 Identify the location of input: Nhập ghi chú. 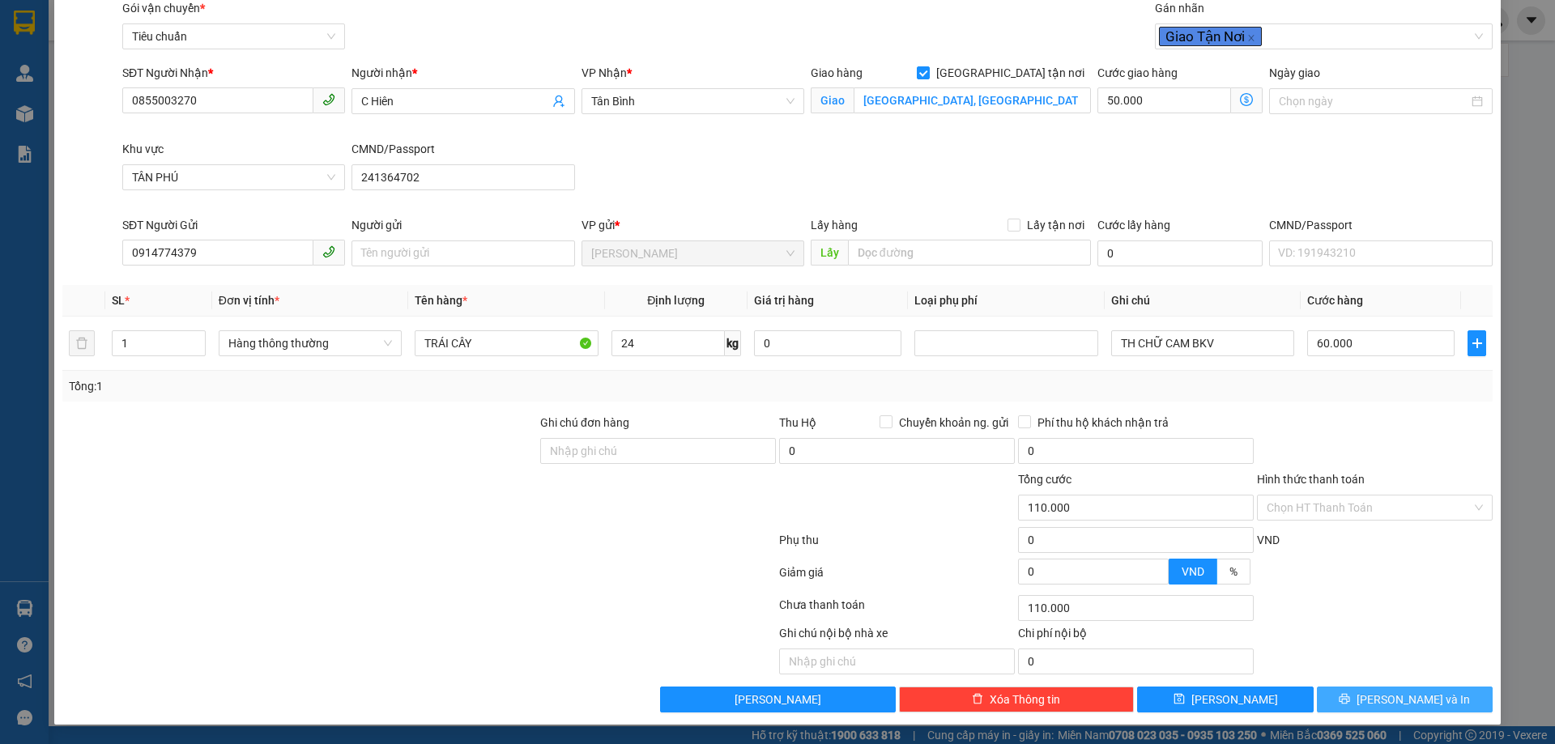
(897, 662).